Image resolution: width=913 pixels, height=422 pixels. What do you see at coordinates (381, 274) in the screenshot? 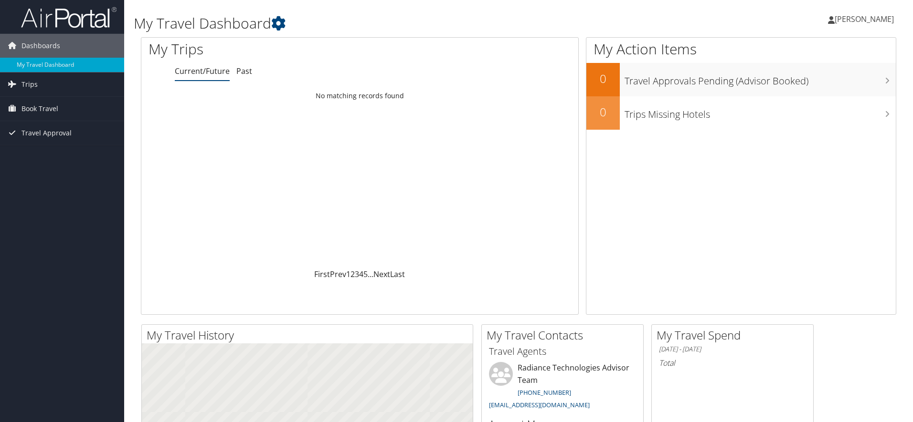
I see `a: Next` at bounding box center [381, 274].